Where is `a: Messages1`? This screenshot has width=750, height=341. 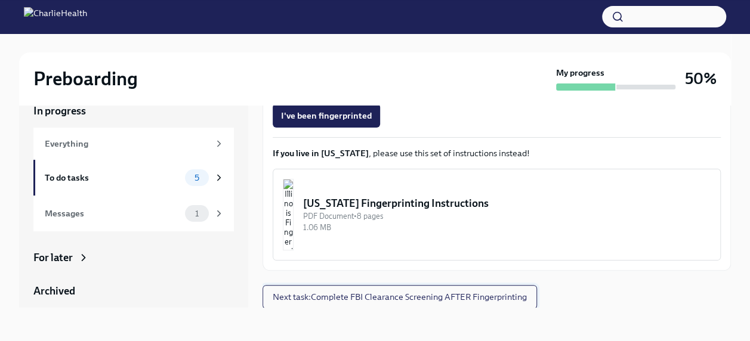 a: Messages1 is located at coordinates (134, 214).